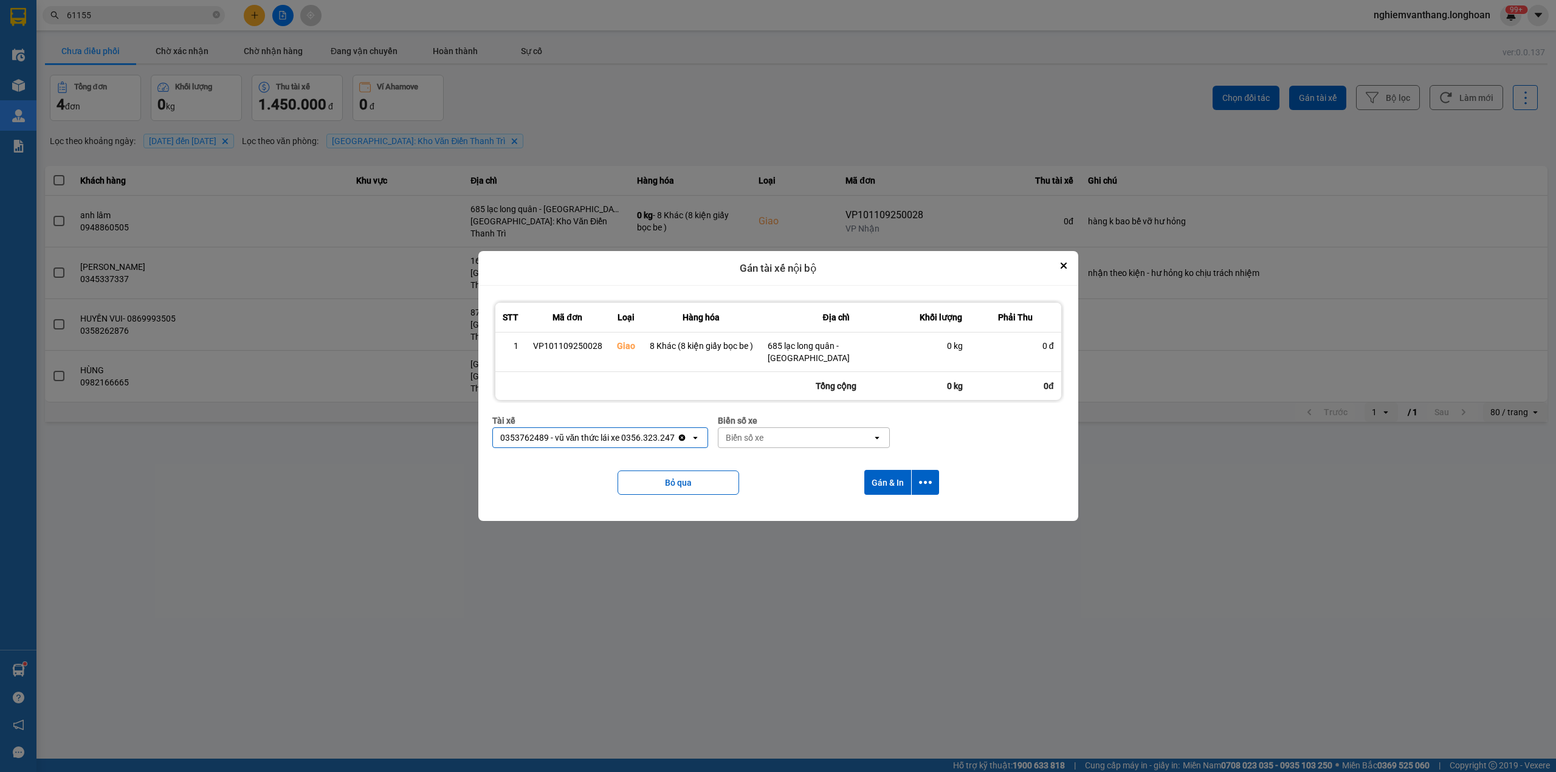  What do you see at coordinates (568, 346) in the screenshot?
I see `div: VP101109250028` at bounding box center [568, 346].